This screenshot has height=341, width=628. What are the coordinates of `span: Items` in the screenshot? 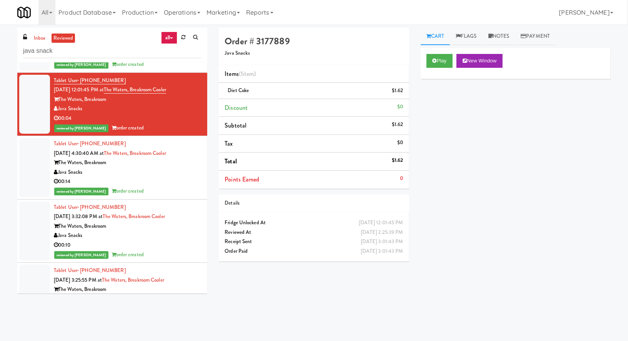 It's located at (240, 73).